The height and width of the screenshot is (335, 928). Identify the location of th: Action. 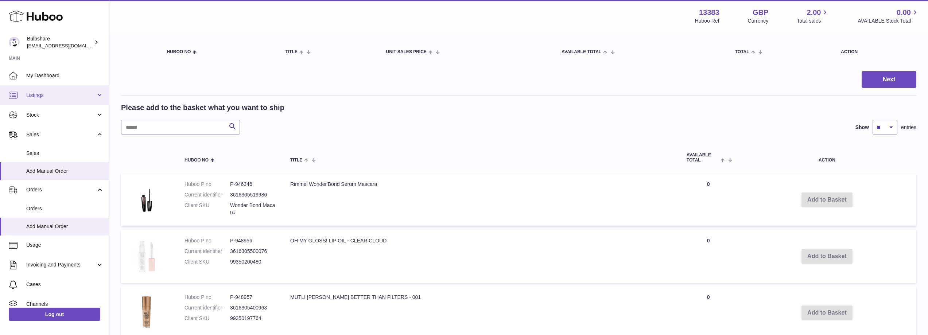
(827, 158).